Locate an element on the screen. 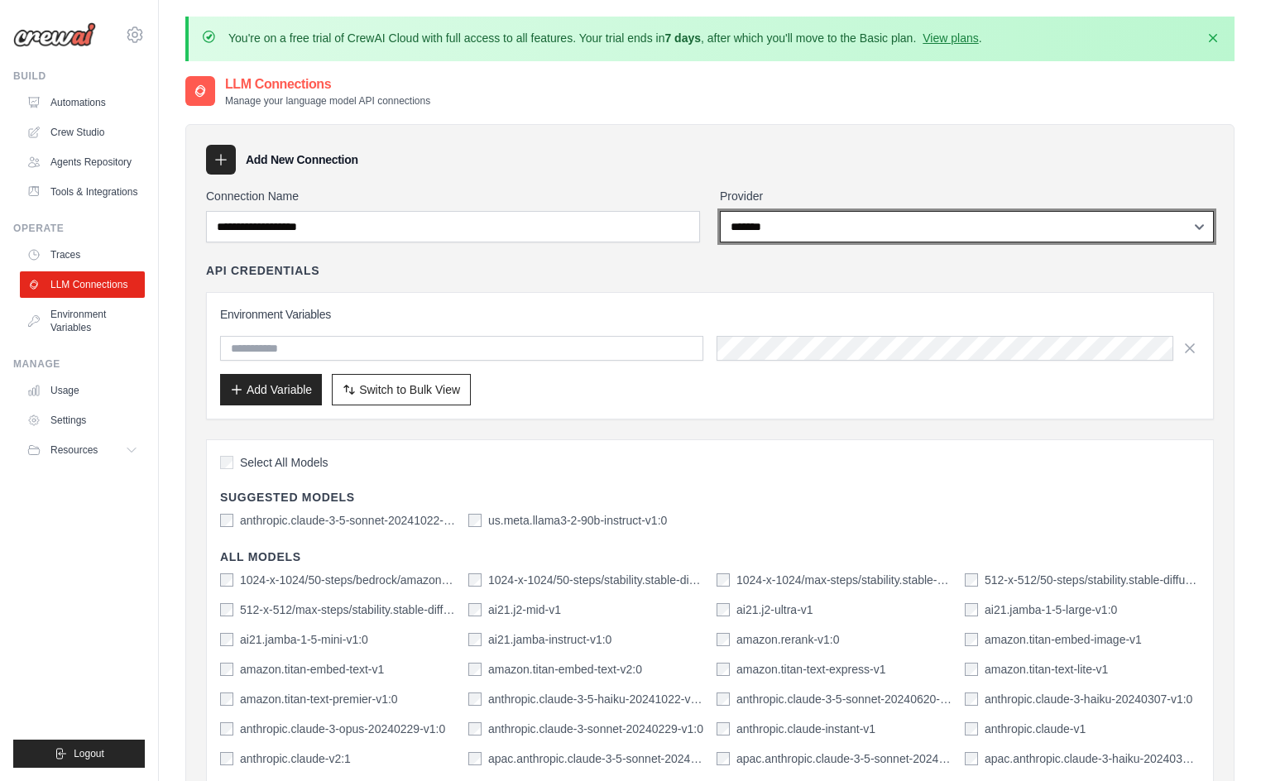  input: amazon.titan-embed-text-v1 is located at coordinates (227, 669).